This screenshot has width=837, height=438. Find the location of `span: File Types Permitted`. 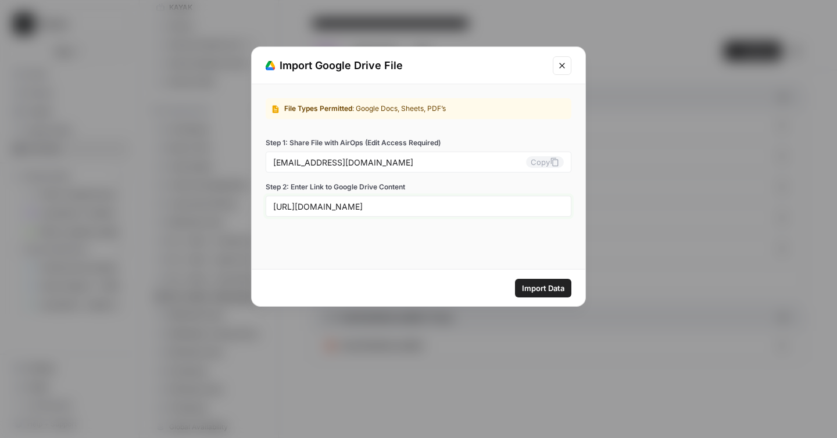

span: File Types Permitted is located at coordinates (318, 108).